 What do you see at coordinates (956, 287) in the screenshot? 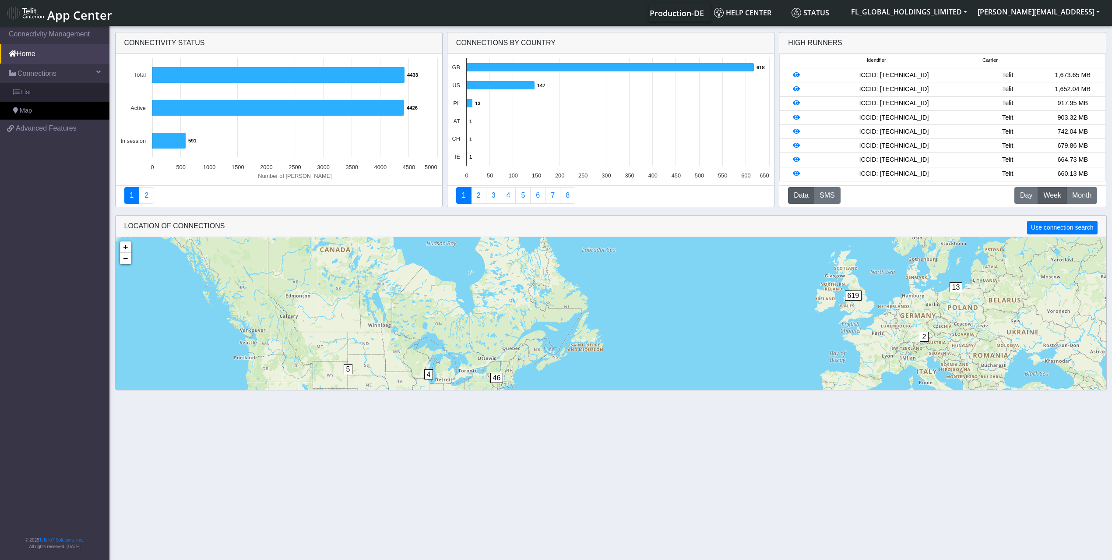
I see `span: 13` at bounding box center [956, 287].